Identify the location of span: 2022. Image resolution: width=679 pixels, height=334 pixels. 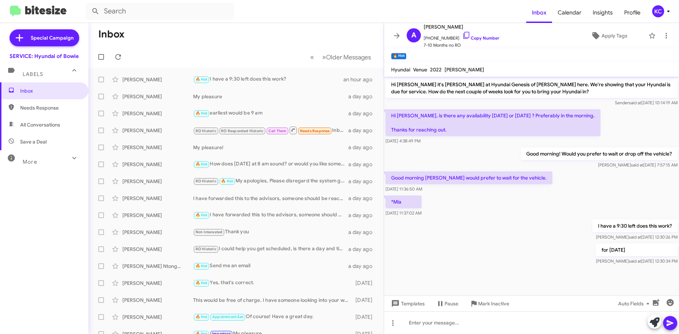
(436, 70).